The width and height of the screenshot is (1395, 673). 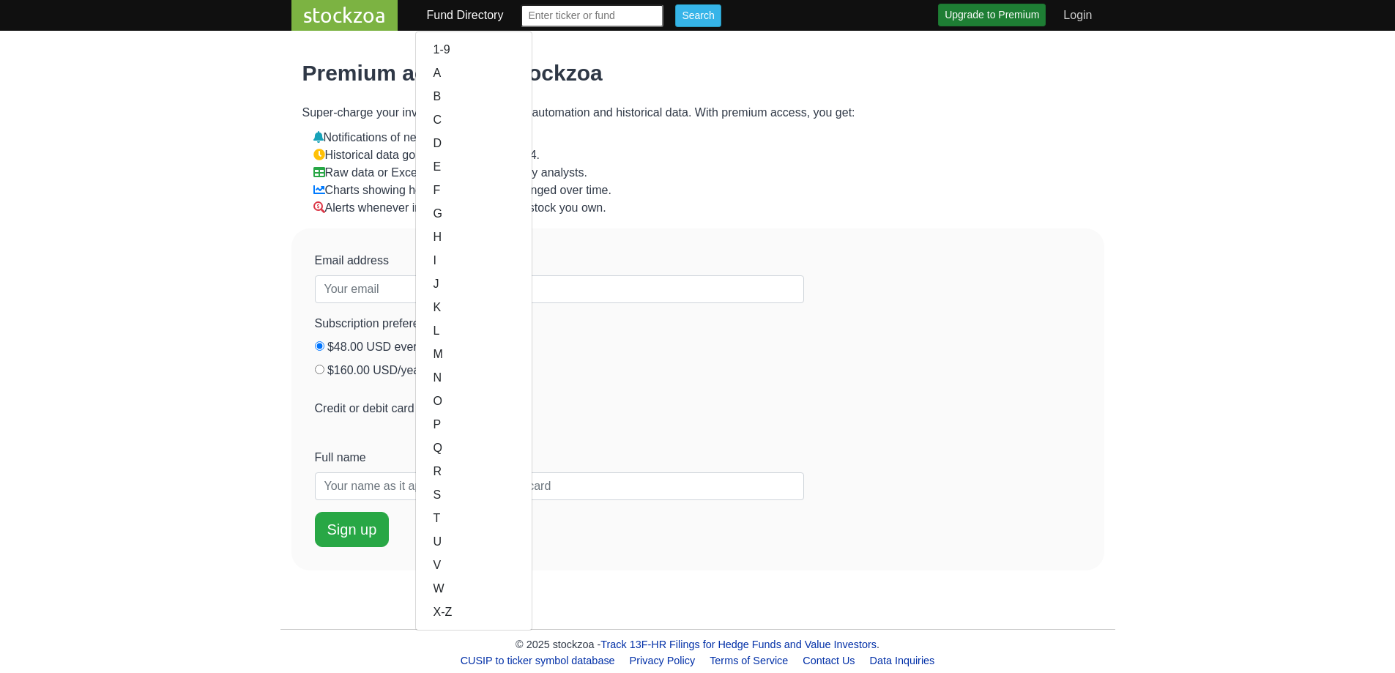 What do you see at coordinates (474, 495) in the screenshot?
I see `a: S` at bounding box center [474, 495].